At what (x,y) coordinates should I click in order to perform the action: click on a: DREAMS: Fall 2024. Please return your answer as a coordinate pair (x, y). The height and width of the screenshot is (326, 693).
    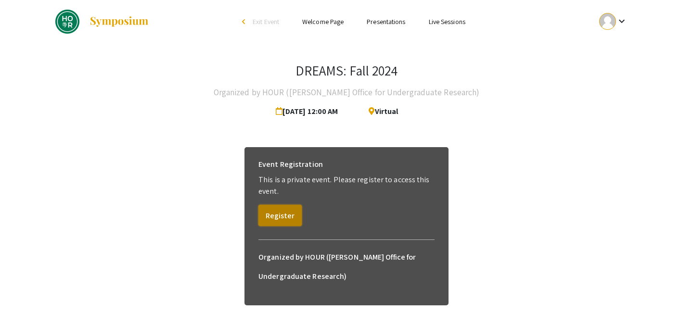
    Looking at the image, I should click on (102, 22).